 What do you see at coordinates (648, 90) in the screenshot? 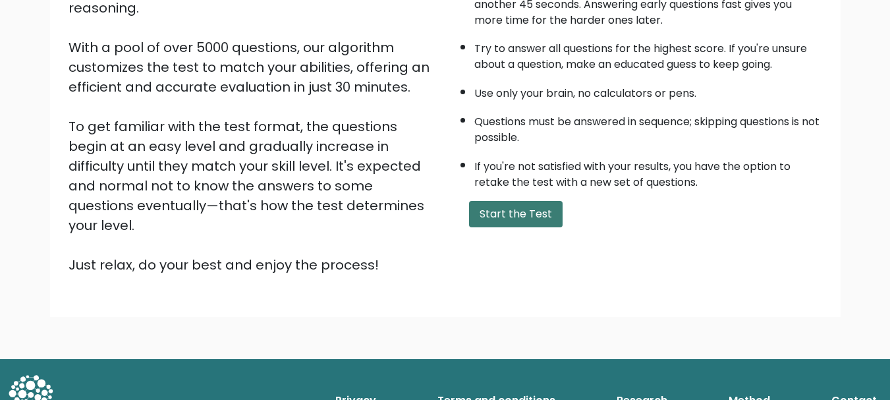
I see `li: Use only your brain, no calculators or pens.` at bounding box center [648, 90].